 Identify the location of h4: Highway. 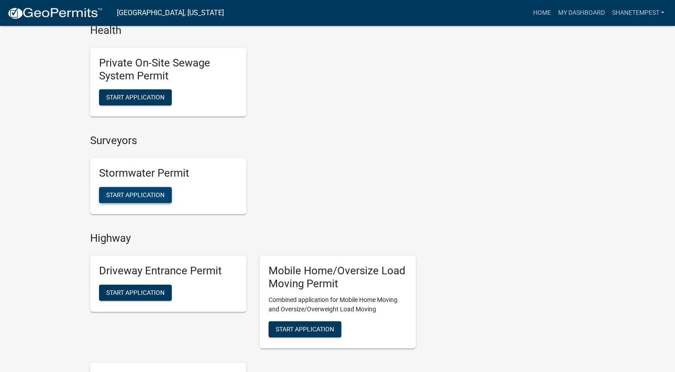
(253, 238).